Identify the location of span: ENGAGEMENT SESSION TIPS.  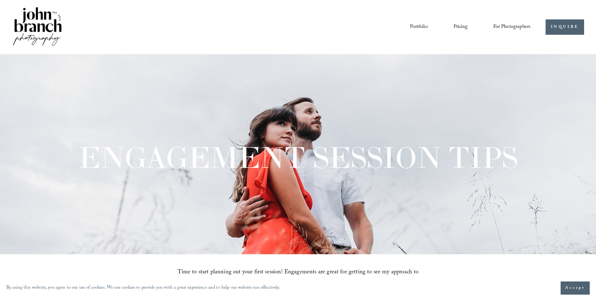
(299, 158).